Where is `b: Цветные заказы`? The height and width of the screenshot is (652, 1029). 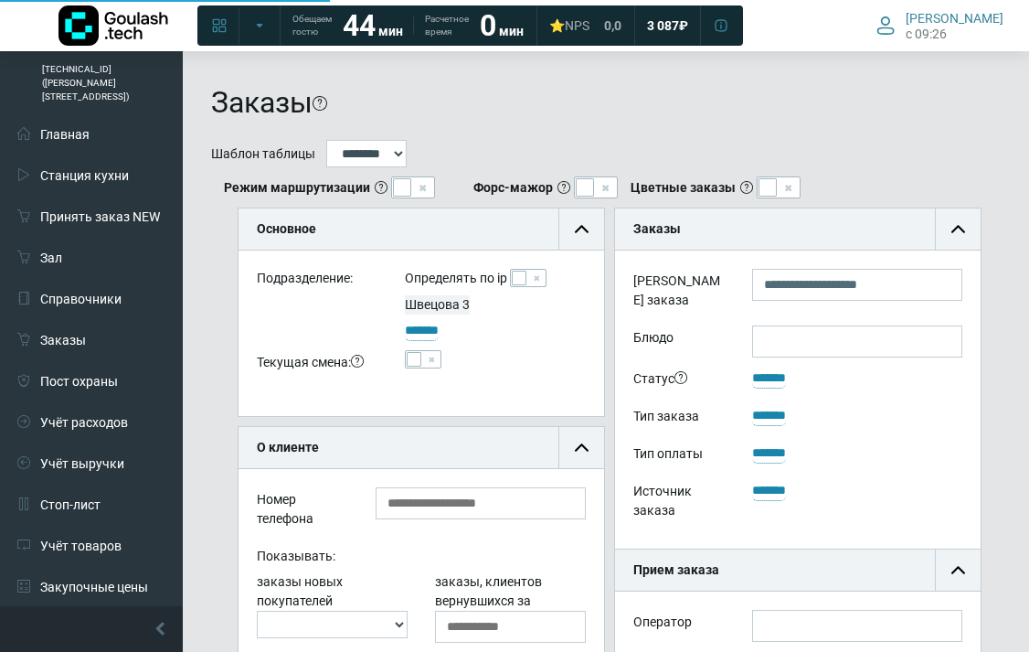 b: Цветные заказы is located at coordinates (683, 187).